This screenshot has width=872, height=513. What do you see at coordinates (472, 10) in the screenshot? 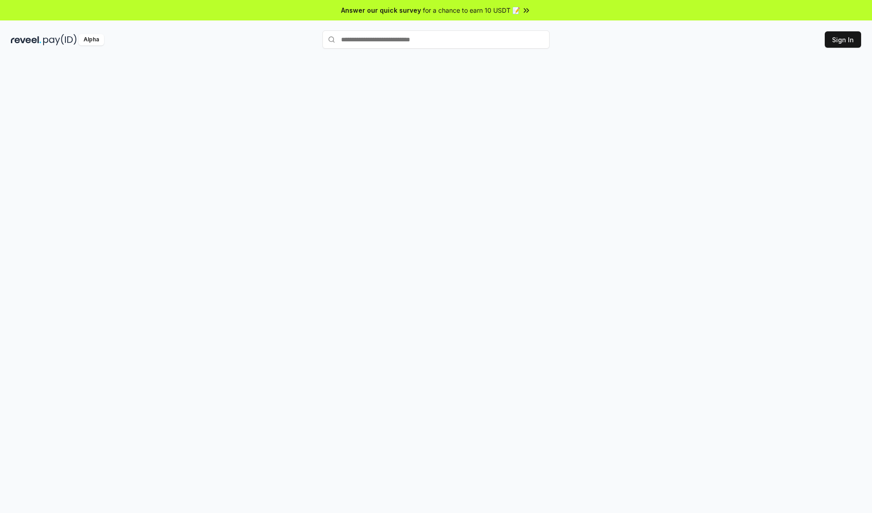
I see `span: for a chance to earn 10 USDT 📝` at bounding box center [472, 10].